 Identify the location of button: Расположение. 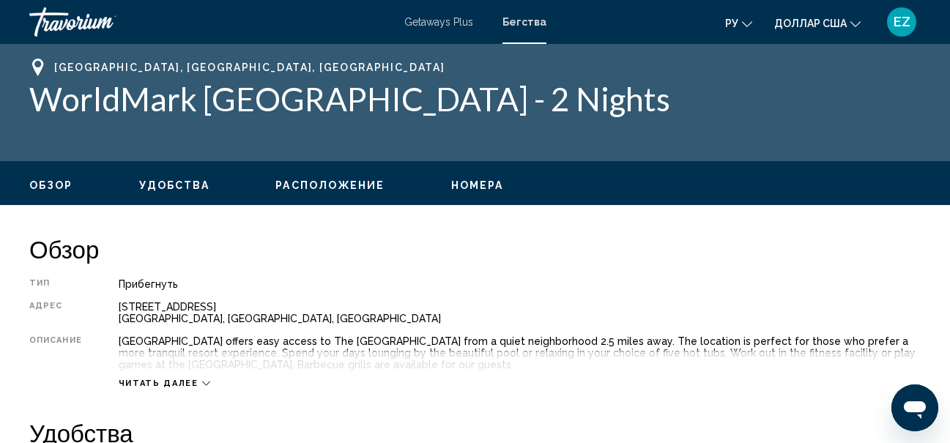
(330, 185).